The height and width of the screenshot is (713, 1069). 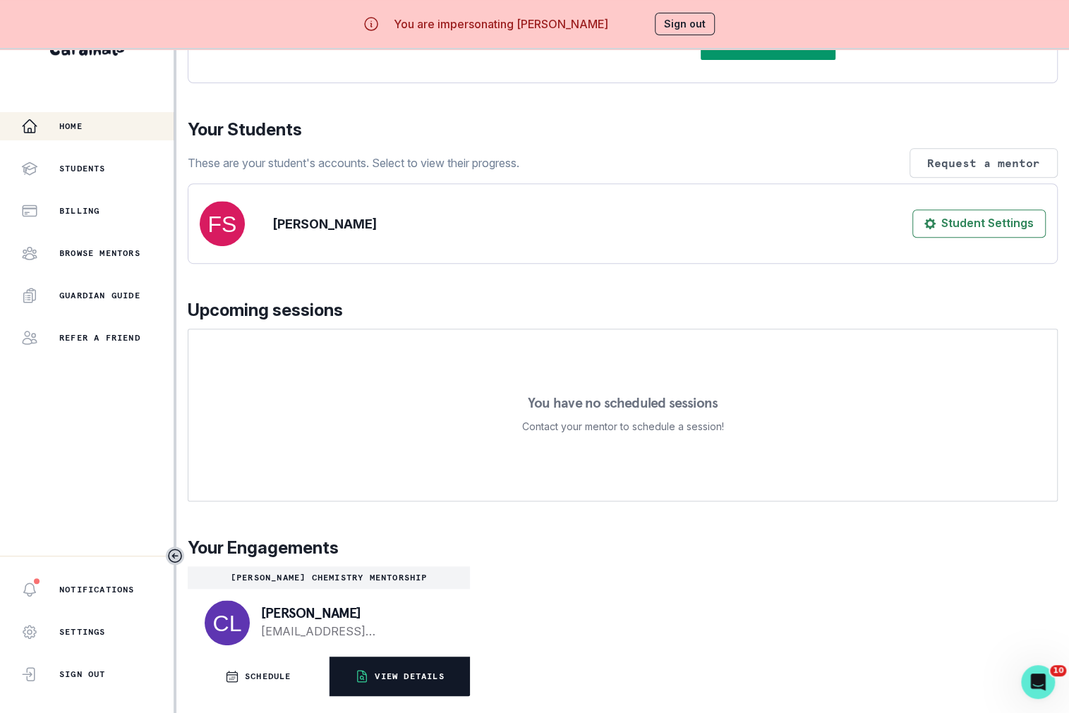 What do you see at coordinates (268, 677) in the screenshot?
I see `p: SCHEDULE` at bounding box center [268, 677].